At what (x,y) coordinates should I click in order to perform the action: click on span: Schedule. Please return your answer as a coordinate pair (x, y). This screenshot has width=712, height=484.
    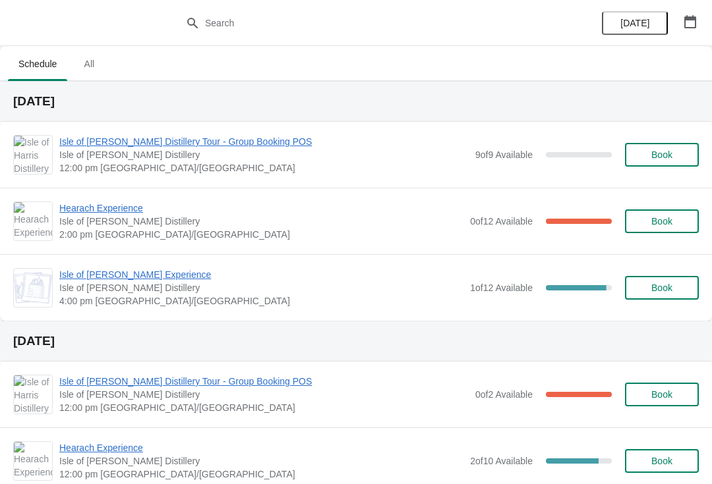
    Looking at the image, I should click on (38, 64).